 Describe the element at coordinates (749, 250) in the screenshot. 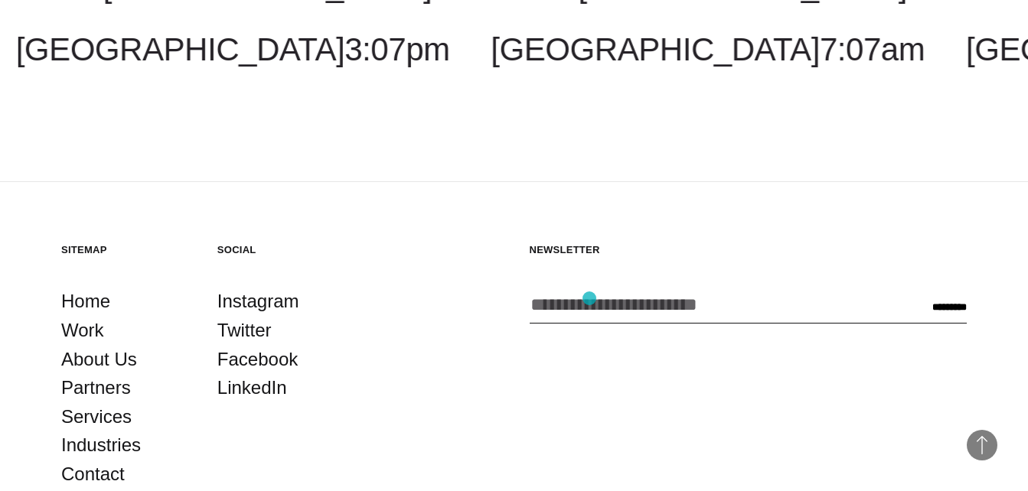

I see `h5: Newsletter` at that location.